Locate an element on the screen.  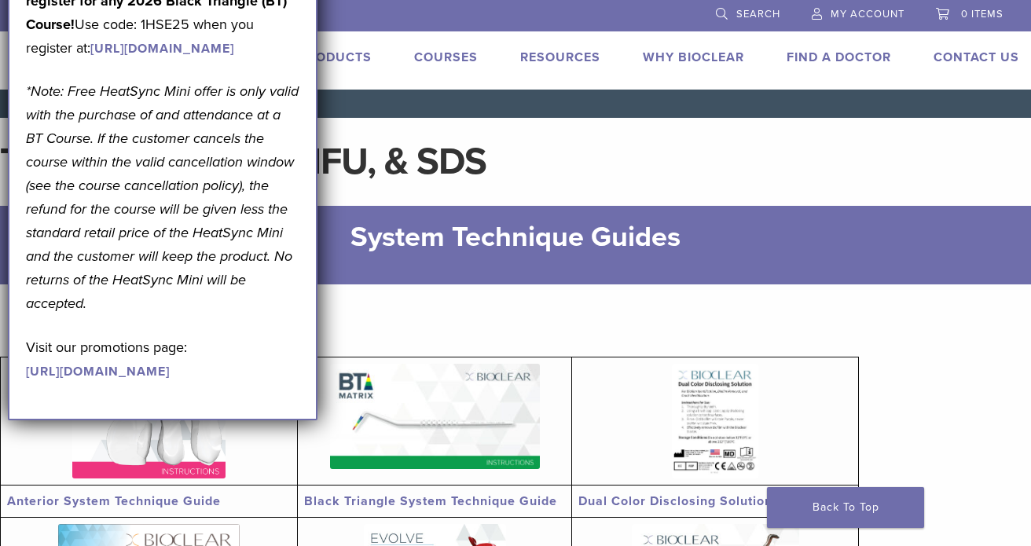
a: Dual Color Disclosing Solution Instructions is located at coordinates (715, 501).